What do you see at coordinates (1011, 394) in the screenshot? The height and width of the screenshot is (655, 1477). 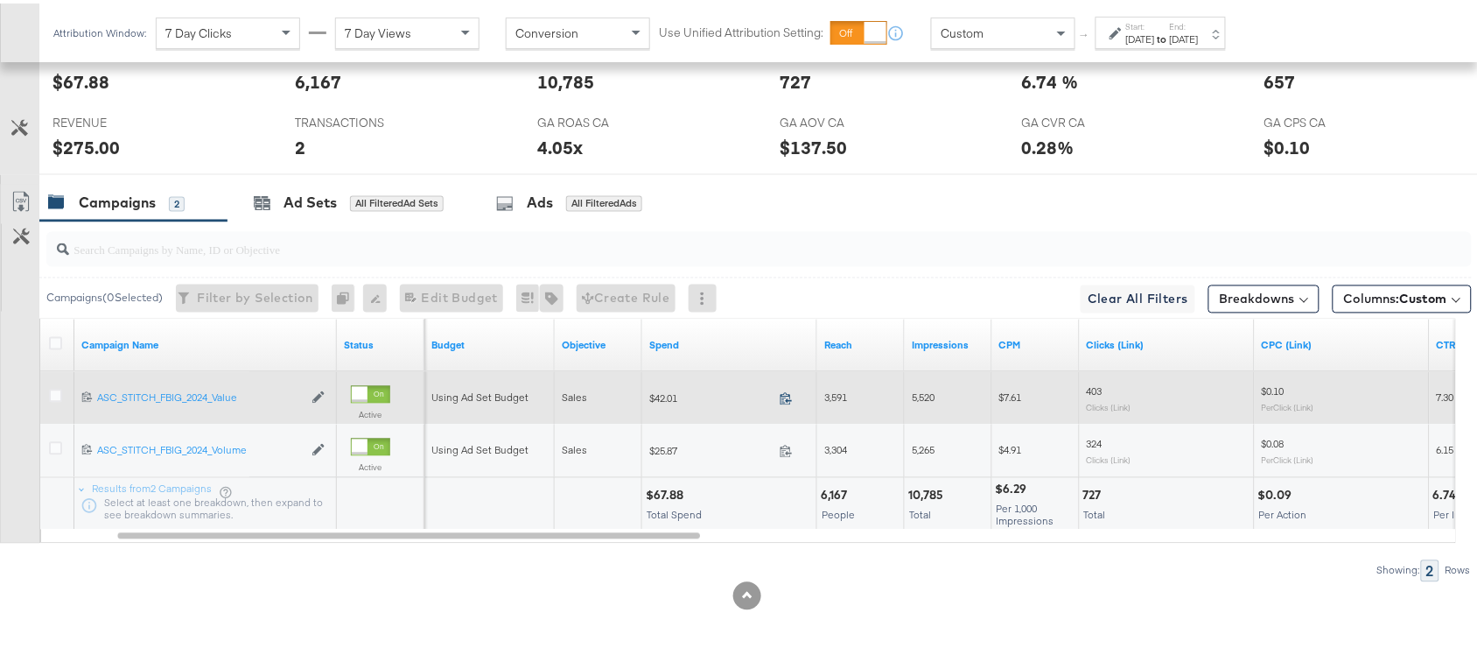 I see `span: $7.61` at bounding box center [1011, 394].